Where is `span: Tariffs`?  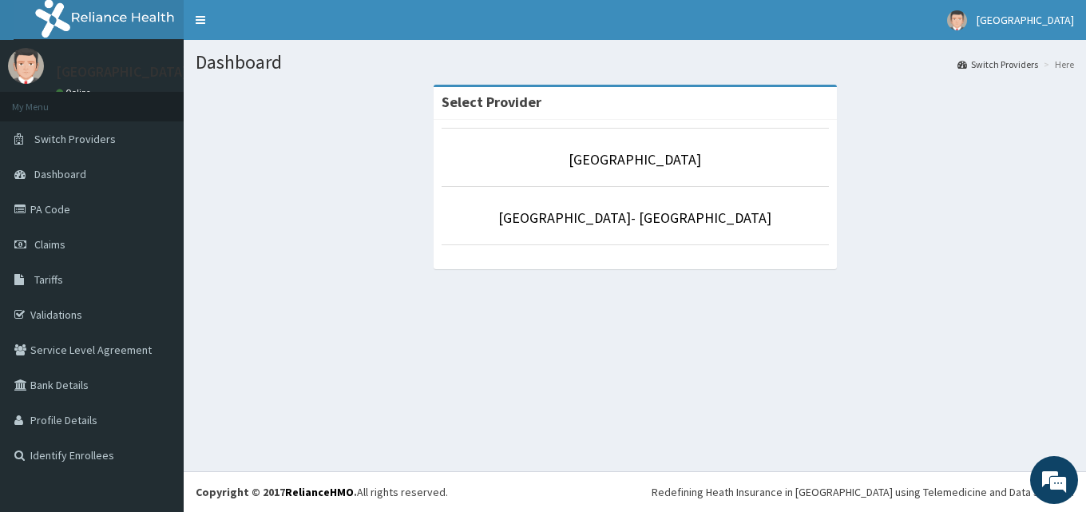
span: Tariffs is located at coordinates (49, 279).